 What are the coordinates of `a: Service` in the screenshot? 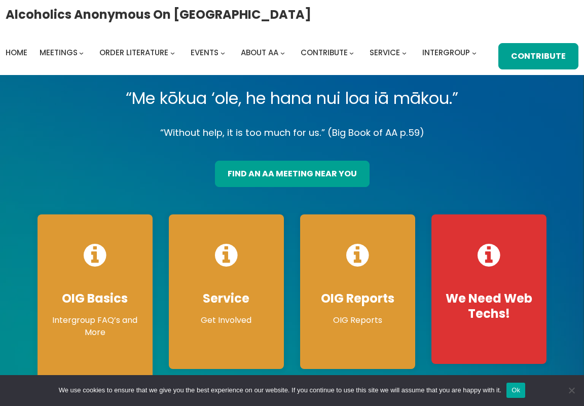 It's located at (385, 53).